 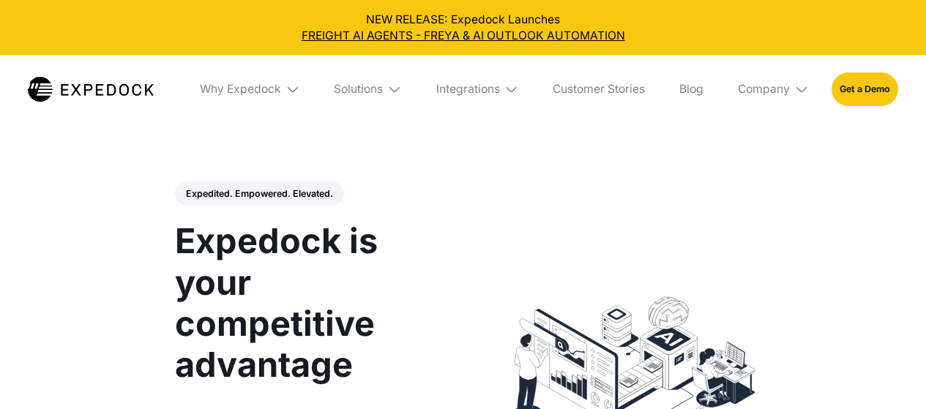 I want to click on div: Company, so click(x=764, y=89).